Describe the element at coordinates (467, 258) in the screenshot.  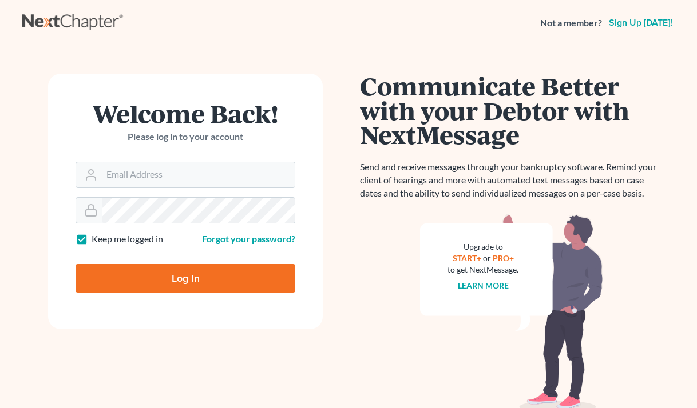
I see `a: START+` at that location.